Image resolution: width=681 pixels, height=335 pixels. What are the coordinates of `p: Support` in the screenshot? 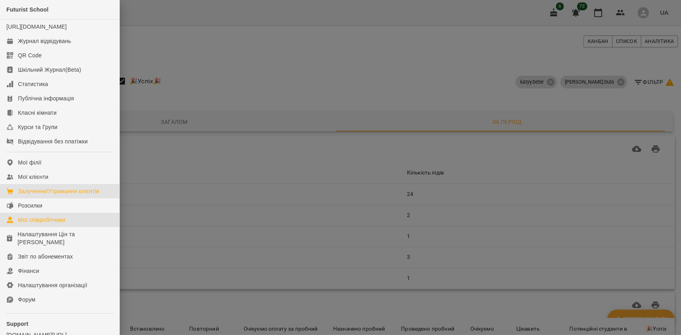 It's located at (59, 324).